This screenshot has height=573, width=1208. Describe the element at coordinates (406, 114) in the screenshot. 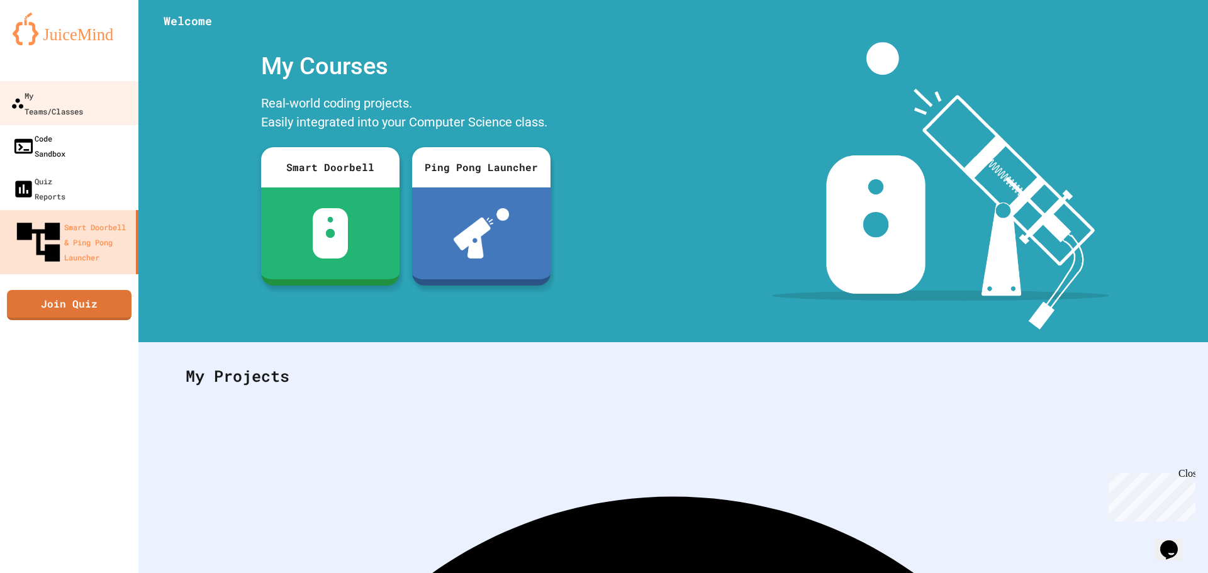

I see `div: Real-world coding projects. Easily integrated into your Computer Science class.` at that location.